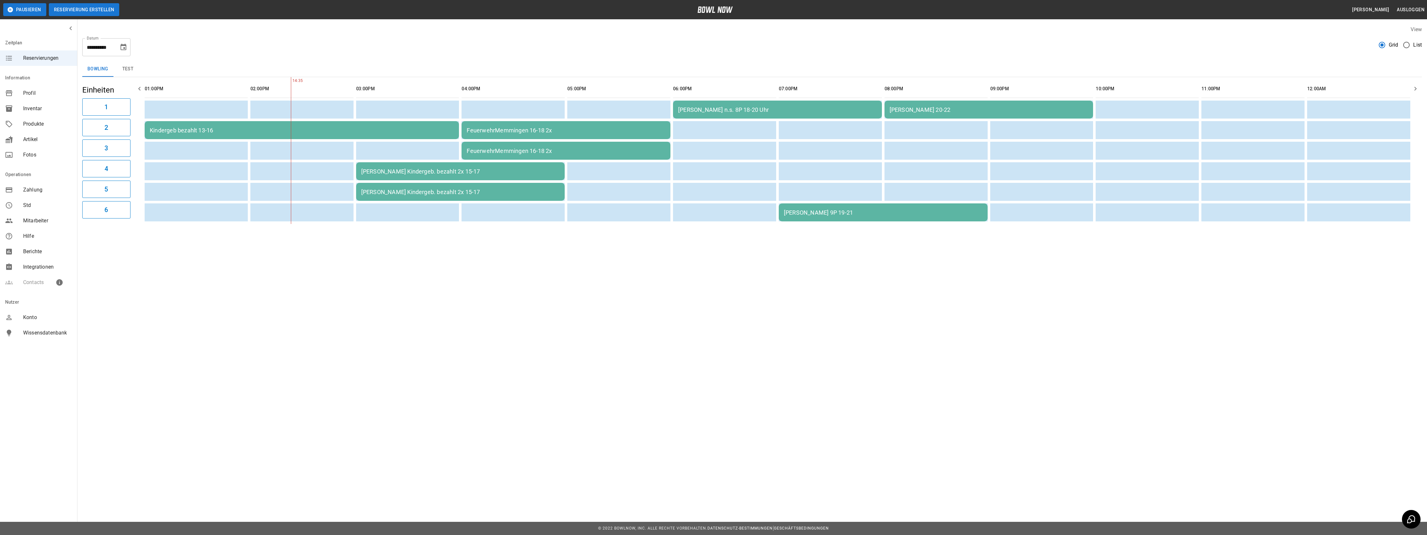  Describe the element at coordinates (48, 140) in the screenshot. I see `span: Artikel` at that location.